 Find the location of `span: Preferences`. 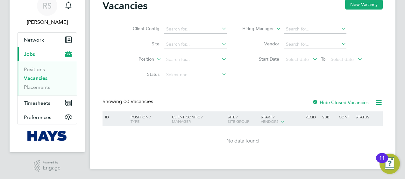

span: Preferences is located at coordinates (38, 117).